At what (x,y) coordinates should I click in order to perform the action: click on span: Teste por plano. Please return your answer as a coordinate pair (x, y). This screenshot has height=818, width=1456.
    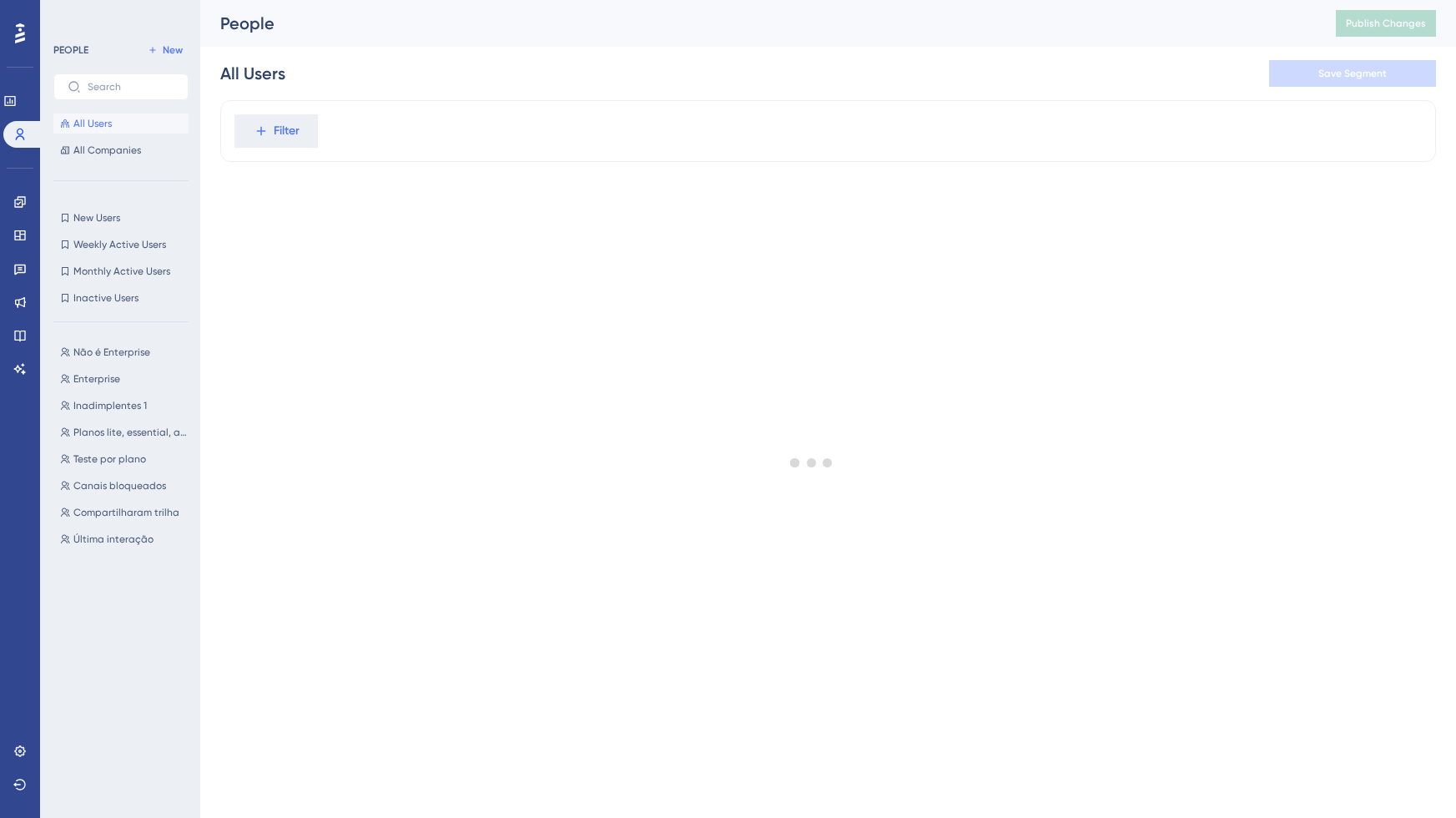
    Looking at the image, I should click on (110, 459).